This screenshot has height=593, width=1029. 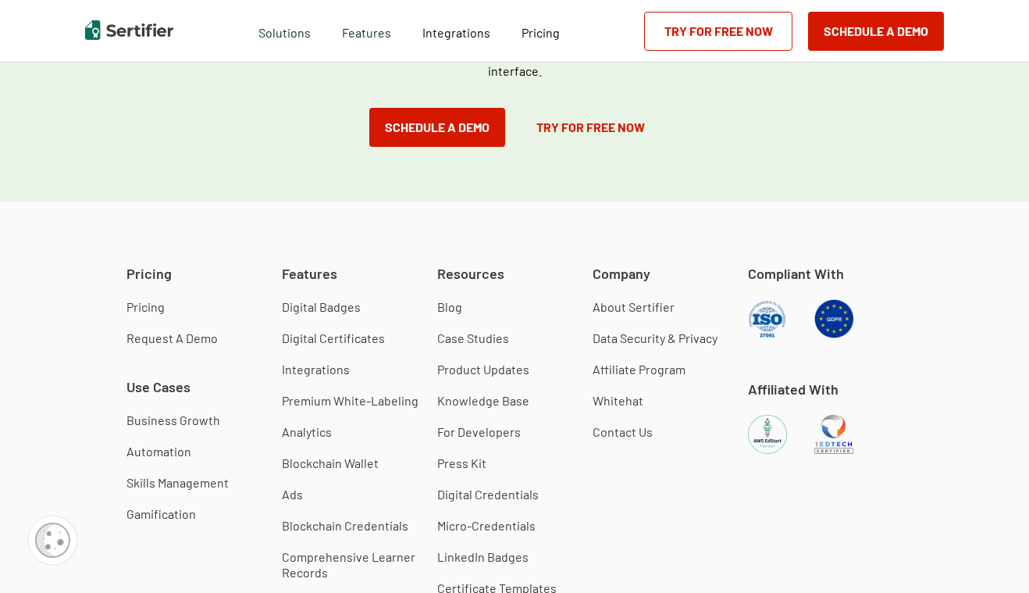 What do you see at coordinates (621, 273) in the screenshot?
I see `span: Company` at bounding box center [621, 273].